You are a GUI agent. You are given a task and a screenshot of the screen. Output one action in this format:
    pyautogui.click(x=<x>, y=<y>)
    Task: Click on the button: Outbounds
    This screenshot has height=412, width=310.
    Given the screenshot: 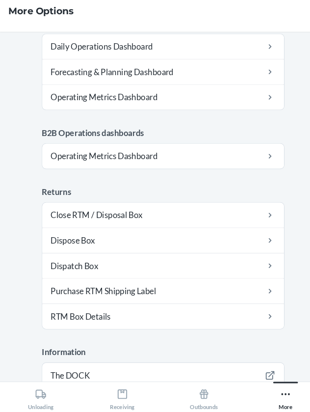 What is the action you would take?
    pyautogui.click(x=194, y=396)
    